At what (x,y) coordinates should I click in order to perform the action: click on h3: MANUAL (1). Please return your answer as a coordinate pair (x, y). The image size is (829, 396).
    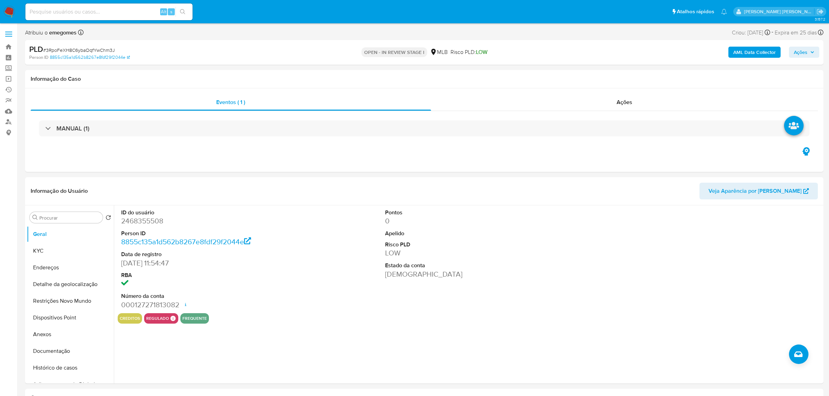
    Looking at the image, I should click on (73, 128).